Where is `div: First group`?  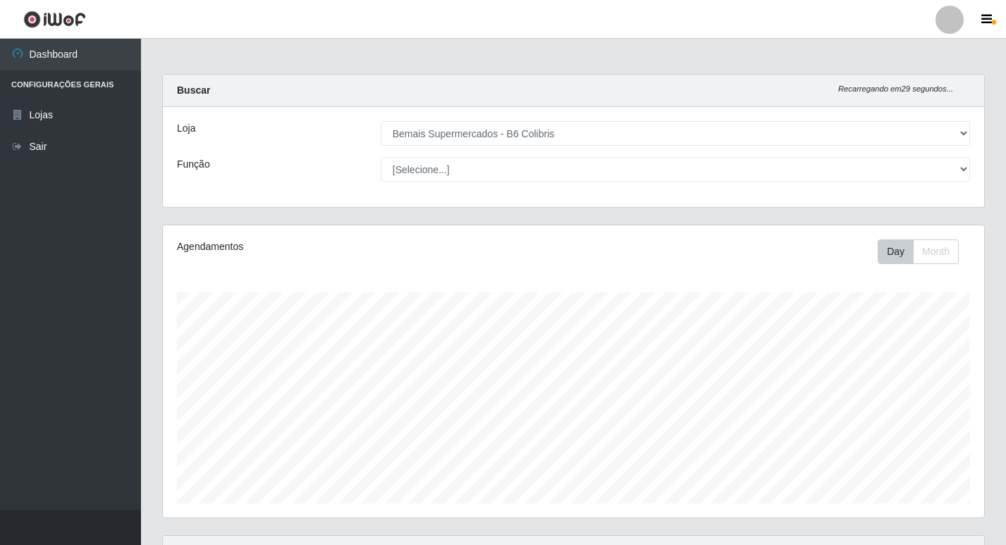 div: First group is located at coordinates (917, 252).